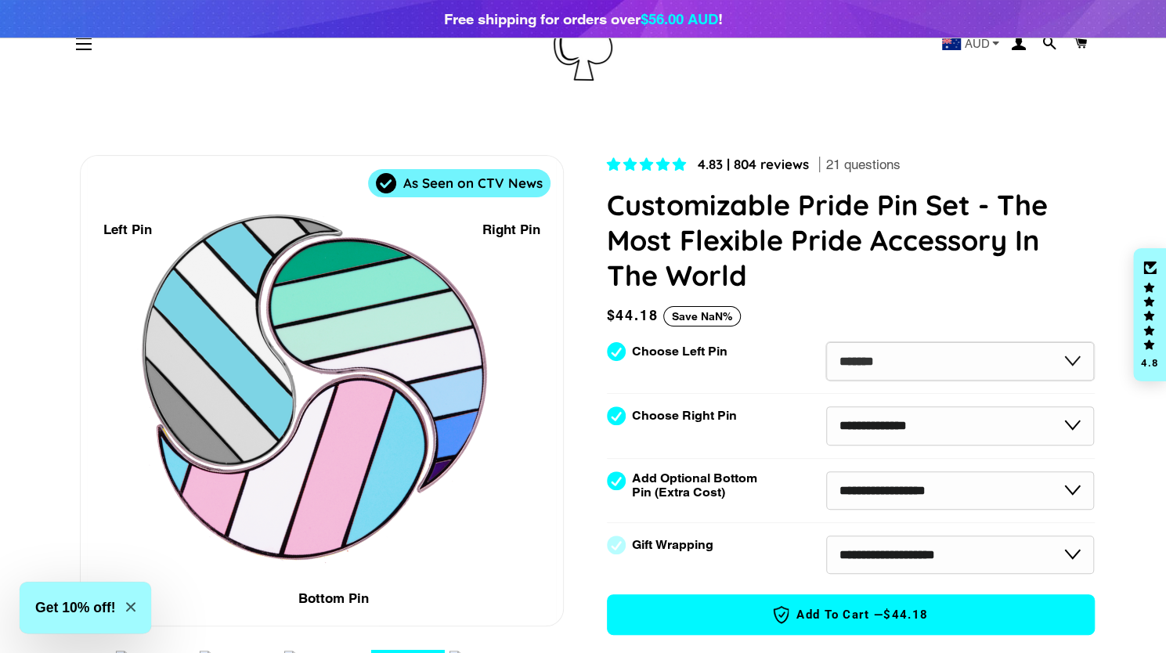 The width and height of the screenshot is (1166, 653). What do you see at coordinates (512, 230) in the screenshot?
I see `div: Right Pin` at bounding box center [512, 230].